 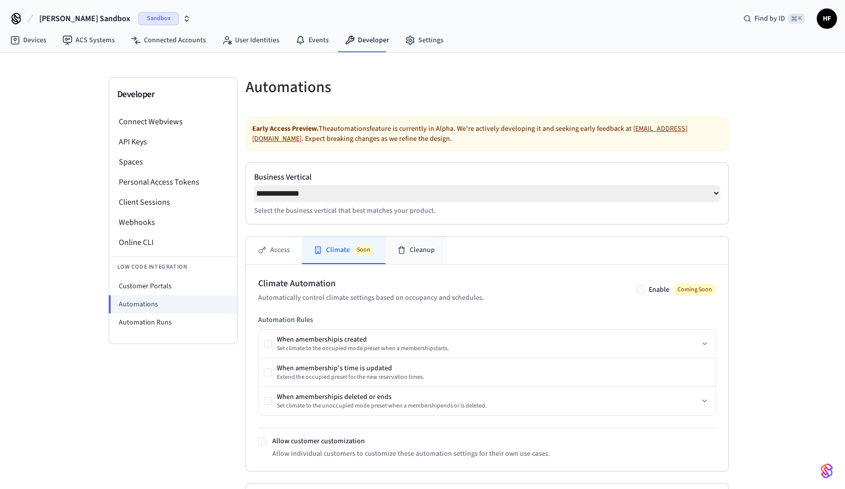 What do you see at coordinates (251, 40) in the screenshot?
I see `a: User Identities` at bounding box center [251, 40].